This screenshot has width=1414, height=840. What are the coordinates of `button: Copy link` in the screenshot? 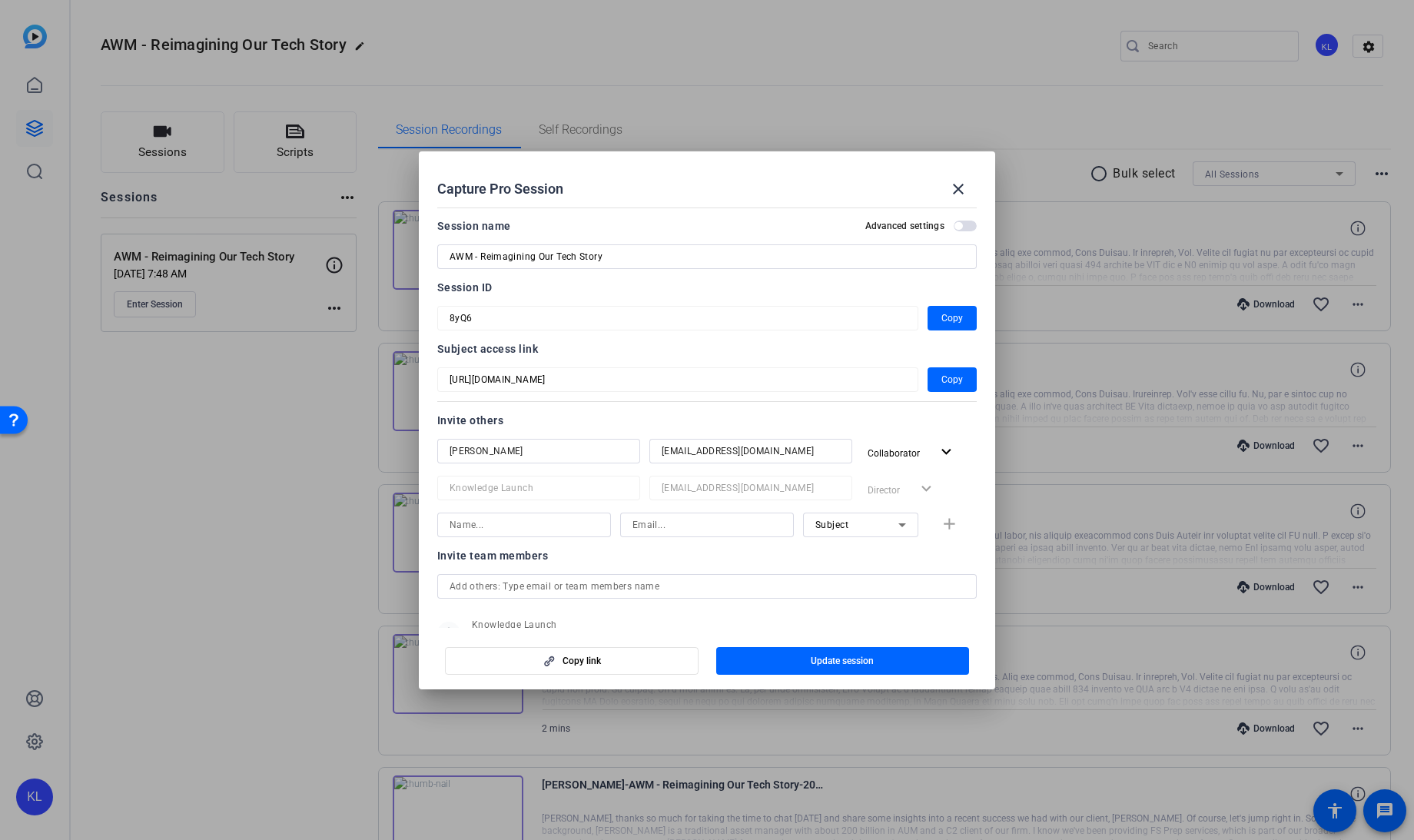 It's located at (572, 660).